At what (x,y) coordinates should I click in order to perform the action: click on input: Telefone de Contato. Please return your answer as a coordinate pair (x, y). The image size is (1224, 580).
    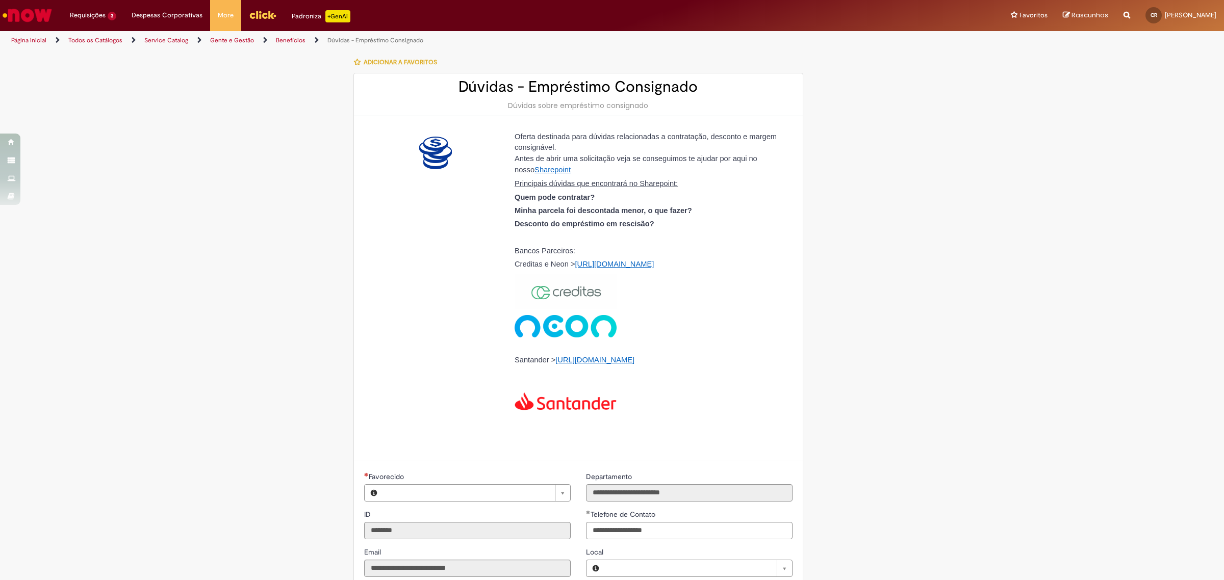
    Looking at the image, I should click on (689, 531).